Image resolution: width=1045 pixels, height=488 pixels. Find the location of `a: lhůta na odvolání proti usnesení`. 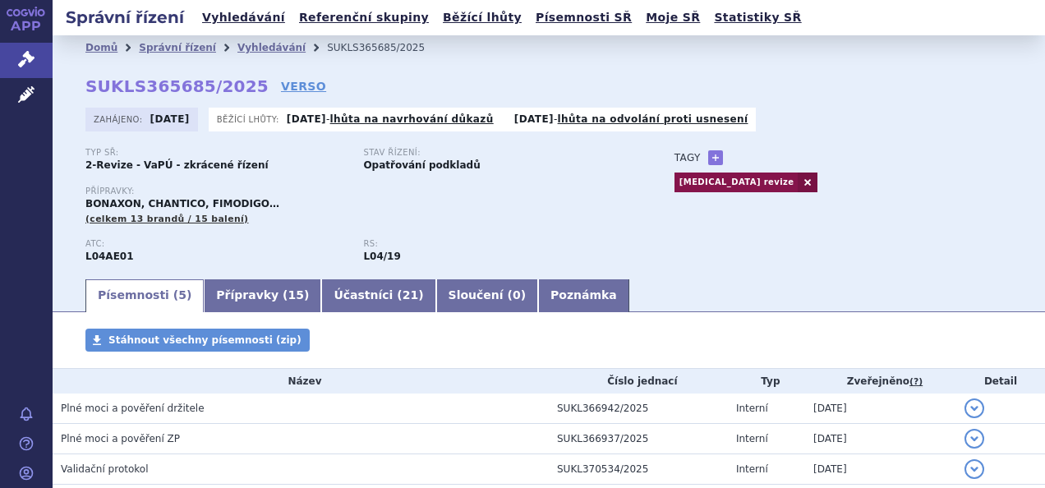

a: lhůta na odvolání proti usnesení is located at coordinates (653, 119).